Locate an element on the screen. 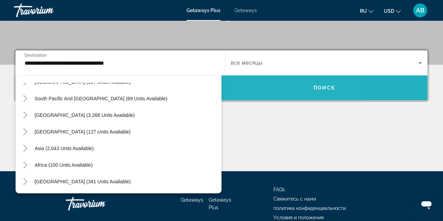  a: Условия и положения is located at coordinates (298, 218).